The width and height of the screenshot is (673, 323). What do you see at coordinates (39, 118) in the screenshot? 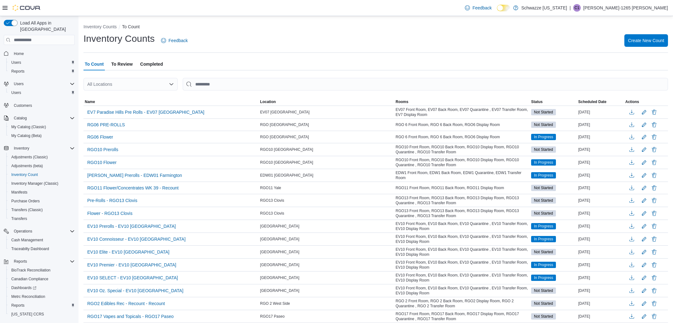
I see `button: Catalog` at bounding box center [39, 118].